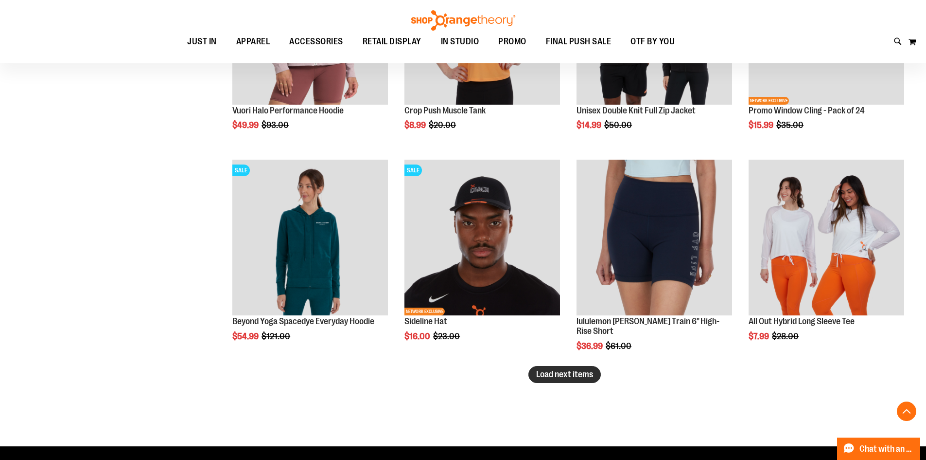 This screenshot has width=926, height=460. I want to click on a: Unisex Double Knit Full Zip Jacket, so click(636, 110).